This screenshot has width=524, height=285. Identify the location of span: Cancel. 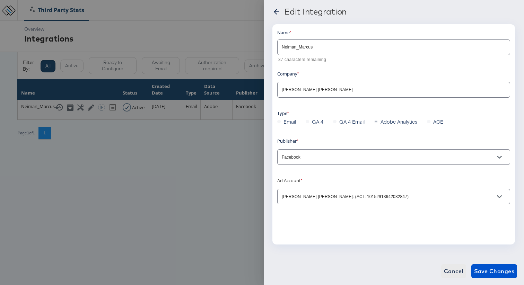
(454, 271).